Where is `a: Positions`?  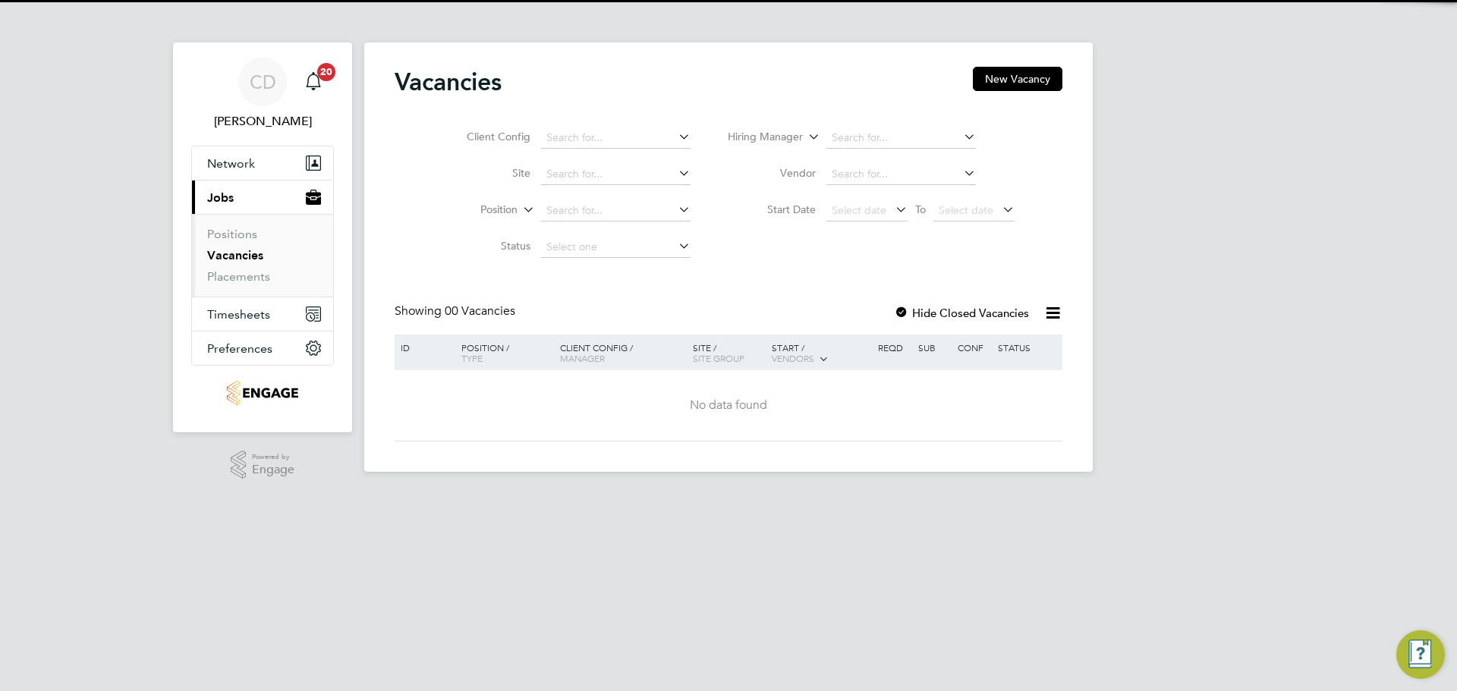 a: Positions is located at coordinates (232, 234).